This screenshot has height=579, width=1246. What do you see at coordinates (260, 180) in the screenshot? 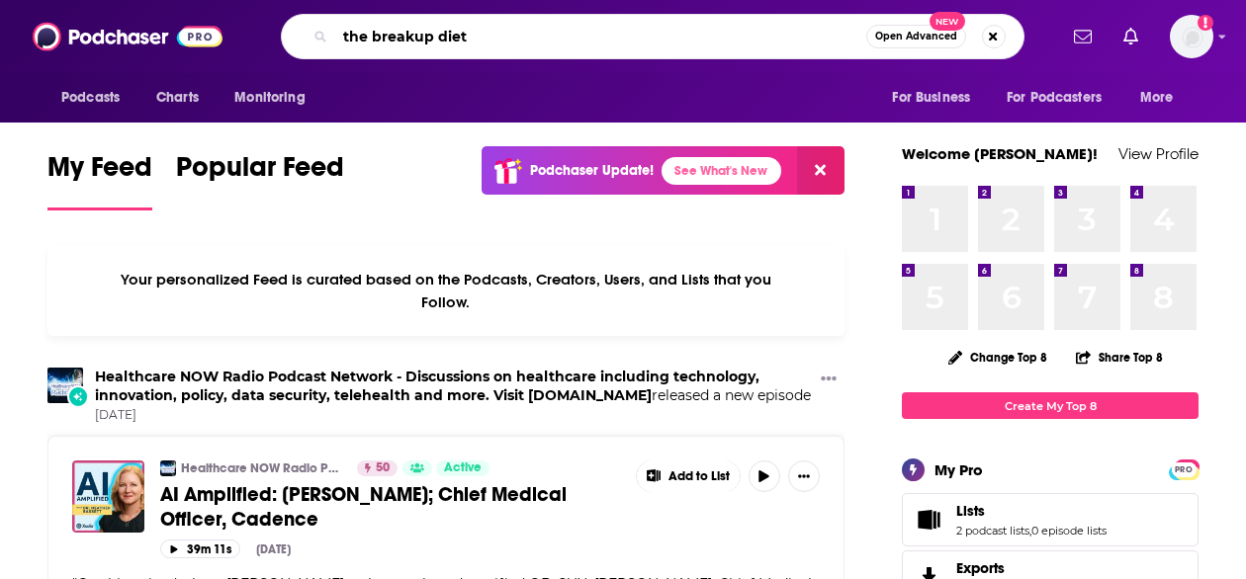
I see `a: Popular Feed` at bounding box center [260, 180].